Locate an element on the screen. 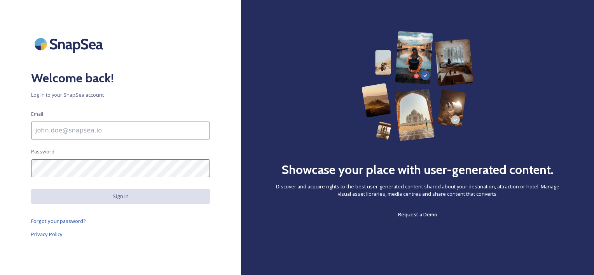 This screenshot has height=275, width=594. h2: Welcome back! is located at coordinates (121, 78).